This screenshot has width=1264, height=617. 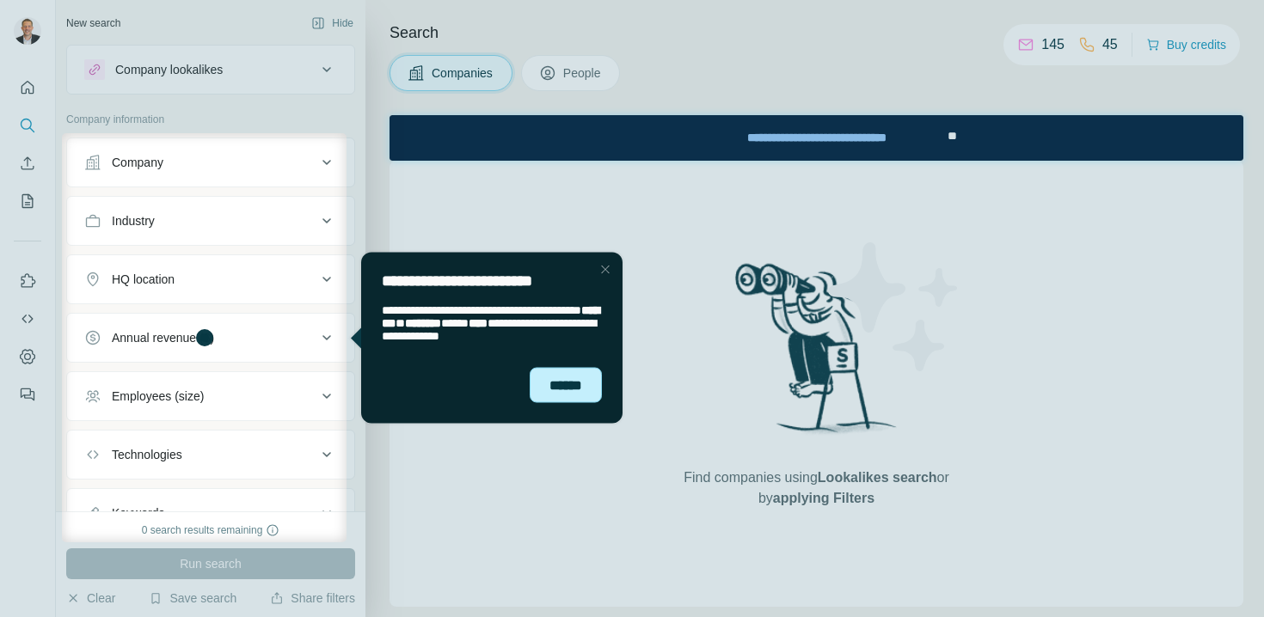 What do you see at coordinates (157, 396) in the screenshot?
I see `div: Employees (size)` at bounding box center [157, 396].